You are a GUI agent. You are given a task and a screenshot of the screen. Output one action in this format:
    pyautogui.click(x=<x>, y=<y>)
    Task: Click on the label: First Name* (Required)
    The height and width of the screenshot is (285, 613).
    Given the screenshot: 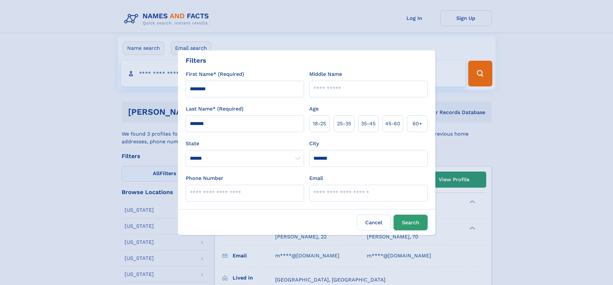 What is the action you would take?
    pyautogui.click(x=215, y=74)
    